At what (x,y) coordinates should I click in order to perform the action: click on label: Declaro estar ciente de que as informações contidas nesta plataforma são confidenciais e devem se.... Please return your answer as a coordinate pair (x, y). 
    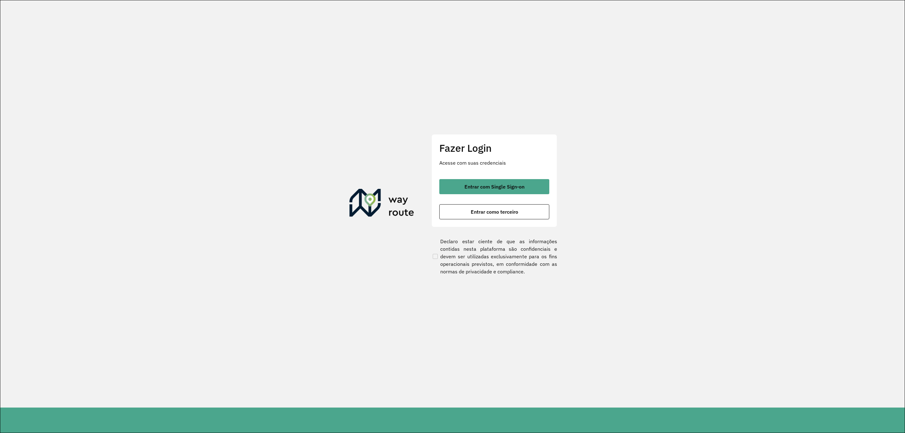
    Looking at the image, I should click on (494, 256).